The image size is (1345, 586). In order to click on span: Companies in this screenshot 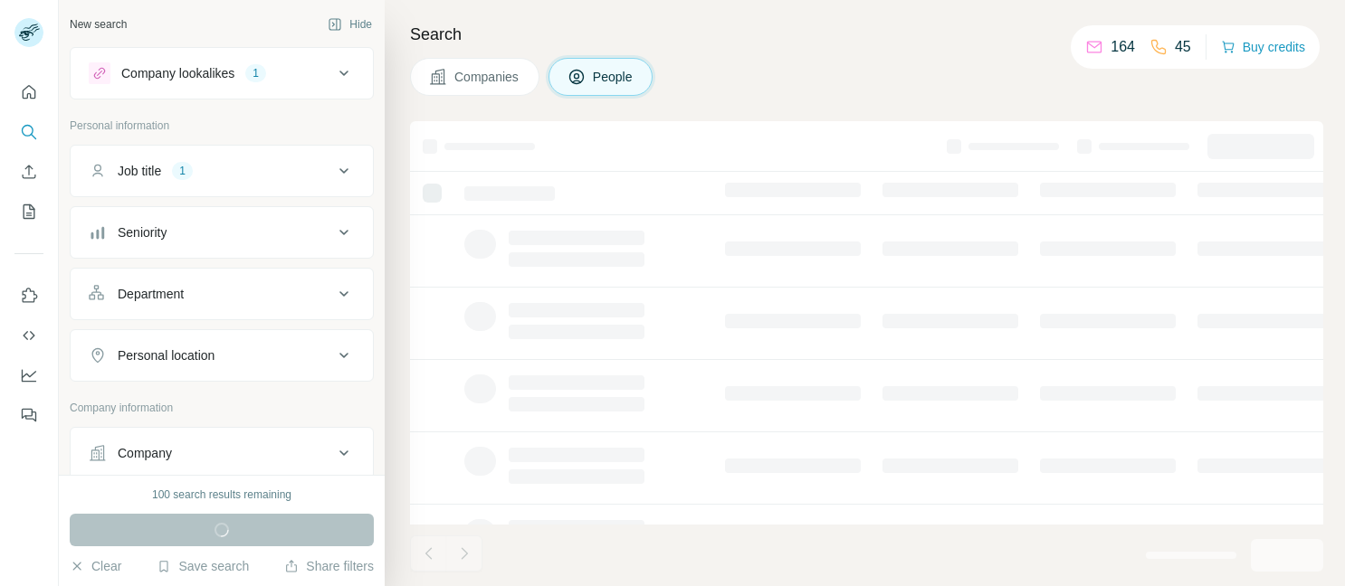, I will do `click(487, 77)`.